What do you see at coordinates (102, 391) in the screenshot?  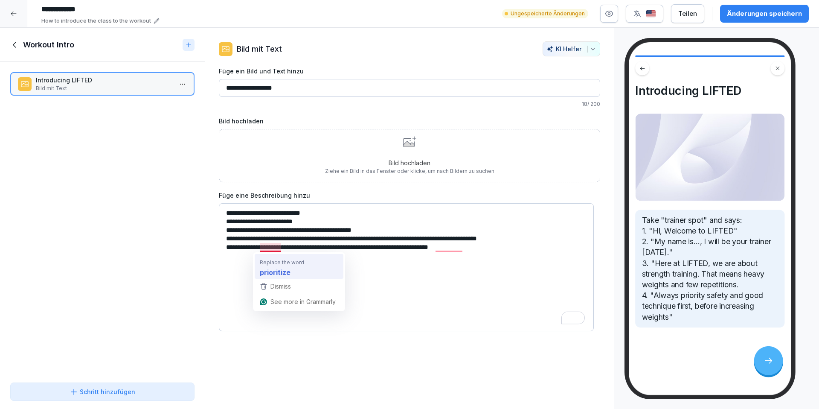 I see `button: Schritt hinzufügen` at bounding box center [102, 391].